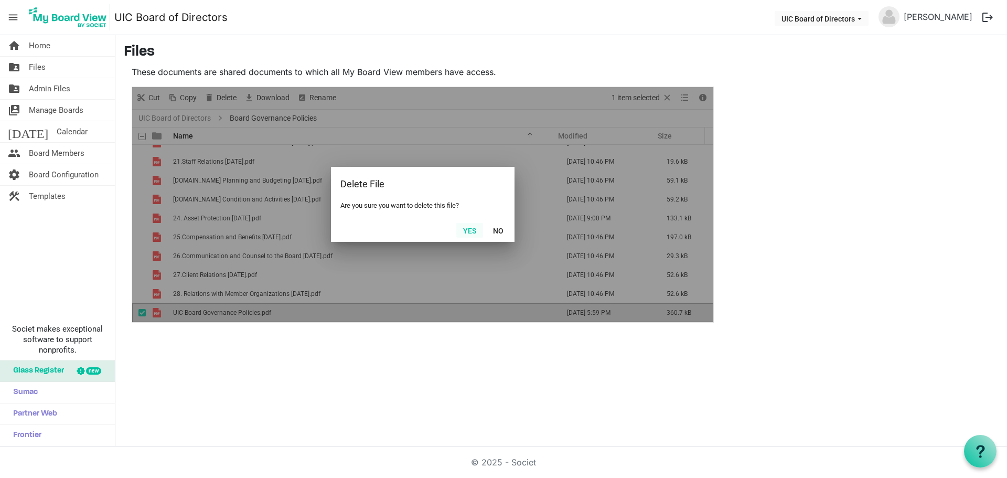 The height and width of the screenshot is (478, 1007). I want to click on a: UIC Board of Directors, so click(171, 17).